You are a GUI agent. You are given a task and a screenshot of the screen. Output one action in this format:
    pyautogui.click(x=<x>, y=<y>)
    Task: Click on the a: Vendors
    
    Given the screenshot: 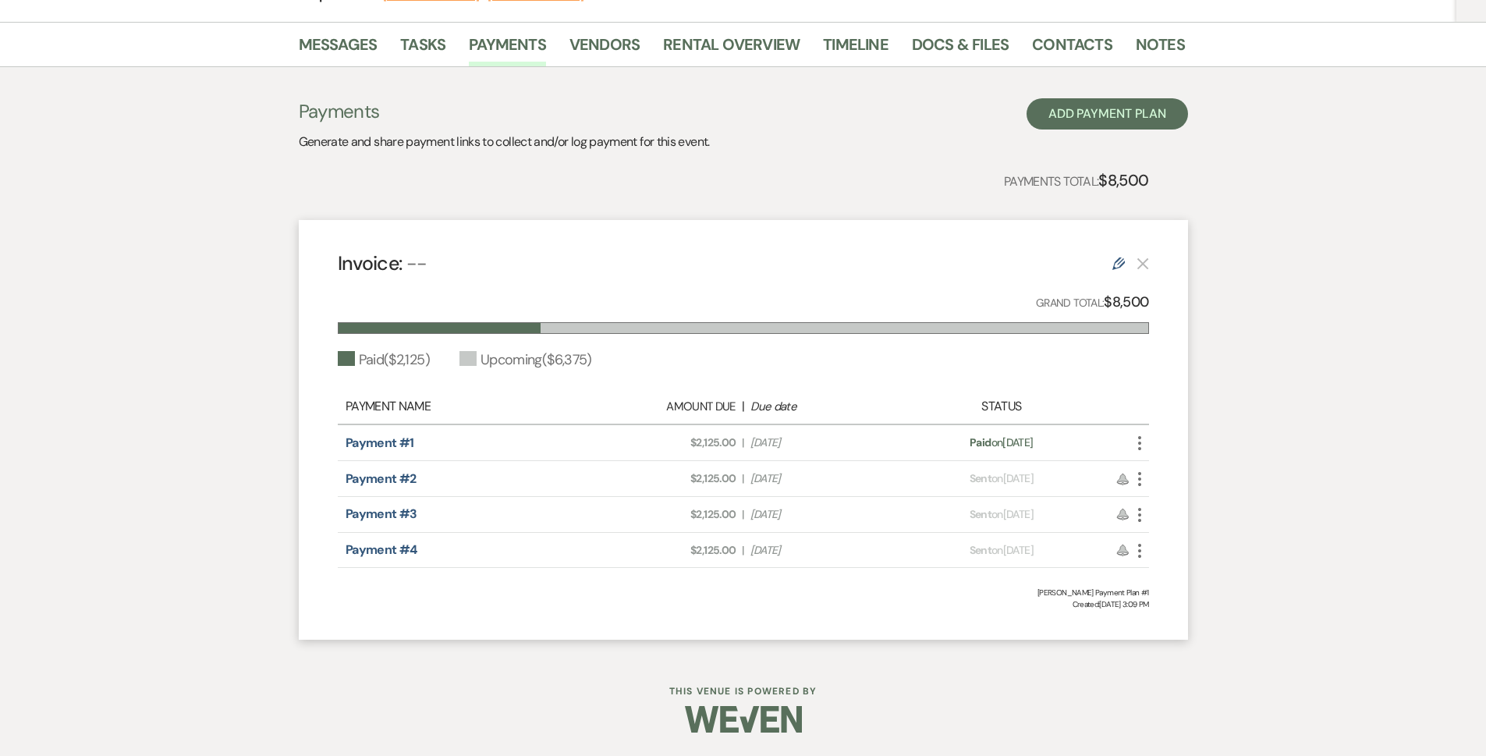 What is the action you would take?
    pyautogui.click(x=605, y=49)
    